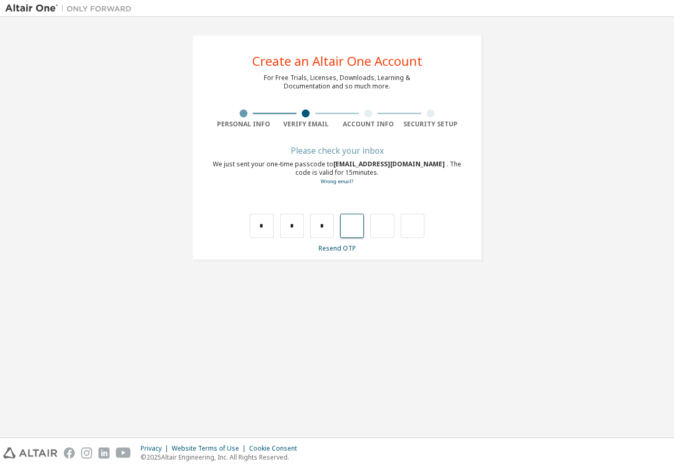 This screenshot has height=468, width=674. Describe the element at coordinates (337, 173) in the screenshot. I see `div: We just sent your one-time passcode to . The code is valid for 15 minutes.` at that location.